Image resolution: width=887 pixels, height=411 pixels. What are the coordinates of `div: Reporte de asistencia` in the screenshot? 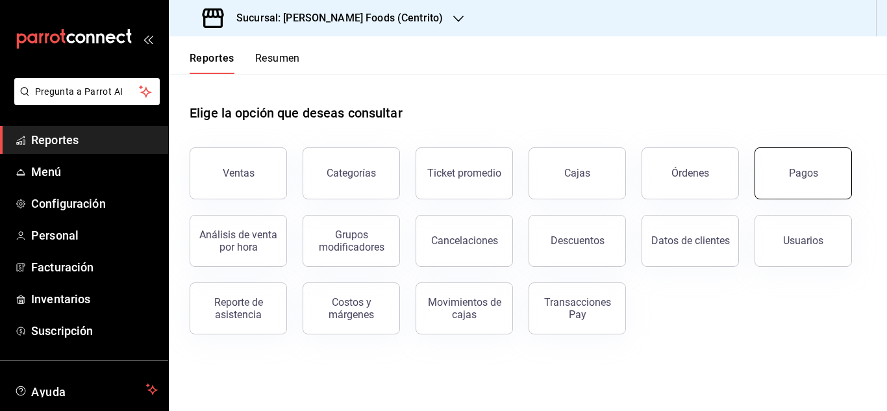 It's located at (238, 308).